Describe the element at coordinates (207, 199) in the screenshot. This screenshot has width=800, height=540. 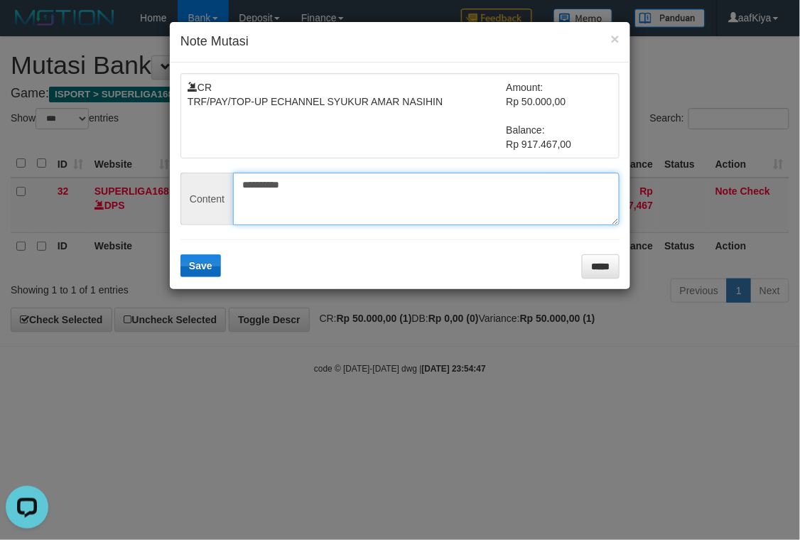
I see `span: Content` at that location.